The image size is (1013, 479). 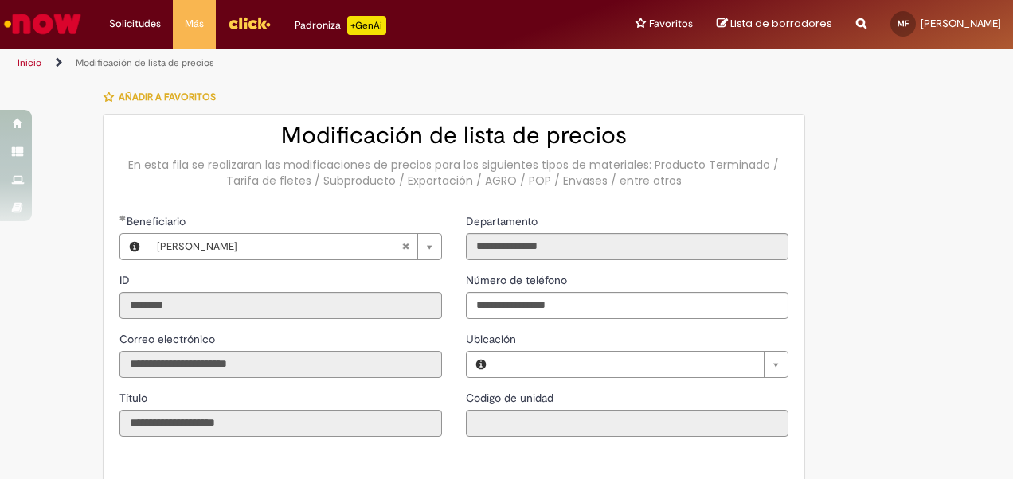 What do you see at coordinates (903, 23) in the screenshot?
I see `span: MF` at bounding box center [903, 23].